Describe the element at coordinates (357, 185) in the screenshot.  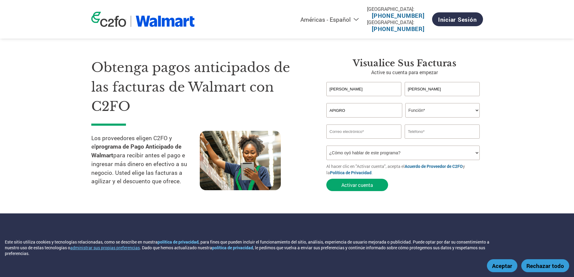
I see `button: Activar cuenta` at that location.